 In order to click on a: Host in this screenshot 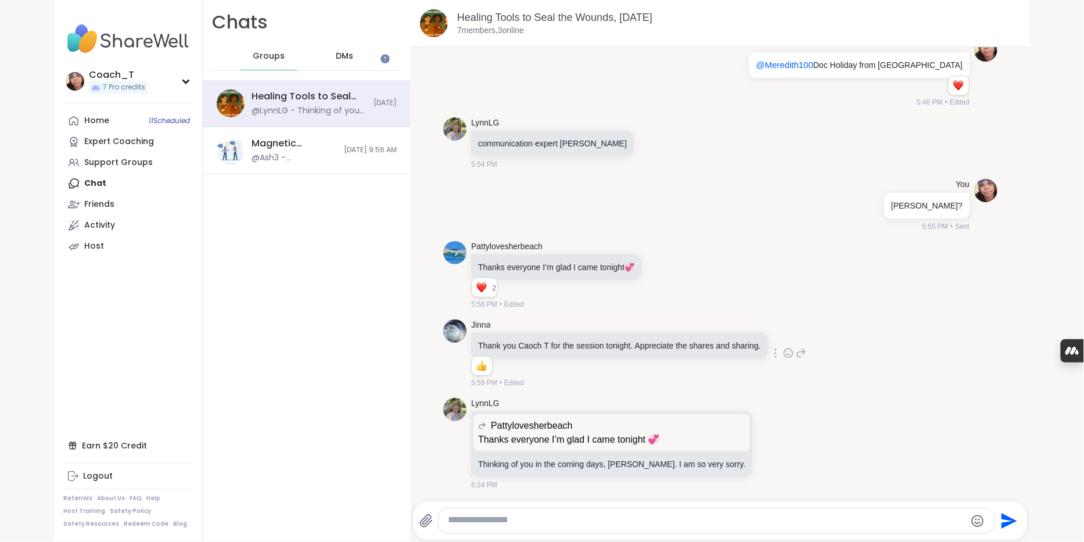, I will do `click(128, 246)`.